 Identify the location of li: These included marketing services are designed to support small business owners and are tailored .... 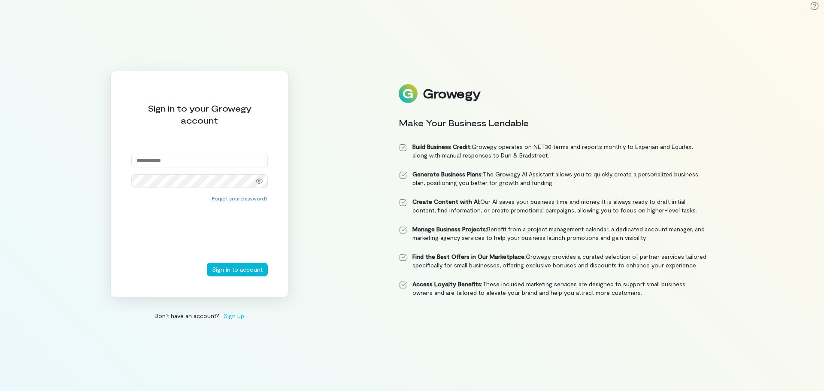
(552, 288).